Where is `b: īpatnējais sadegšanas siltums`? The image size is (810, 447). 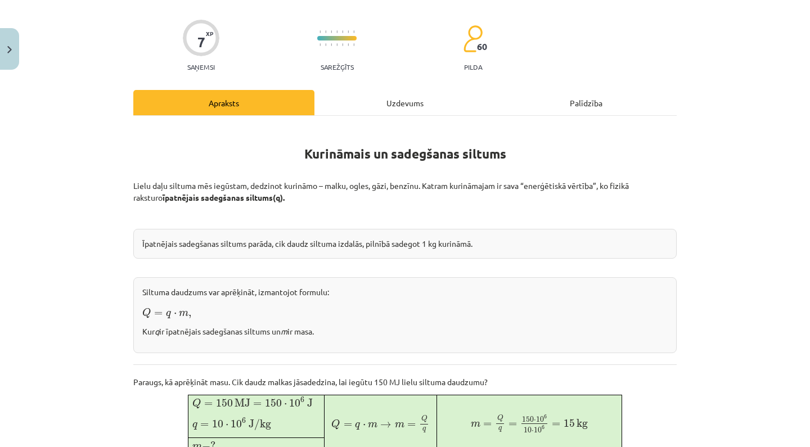 b: īpatnējais sadegšanas siltums is located at coordinates (218, 197).